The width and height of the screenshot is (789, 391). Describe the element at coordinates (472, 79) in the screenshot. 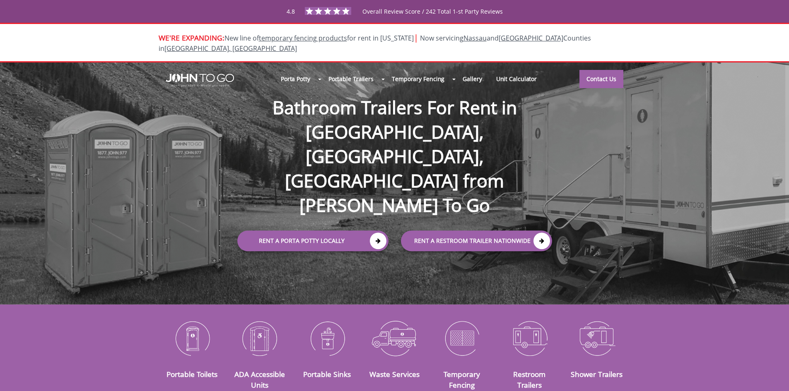

I see `a: Gallery` at that location.